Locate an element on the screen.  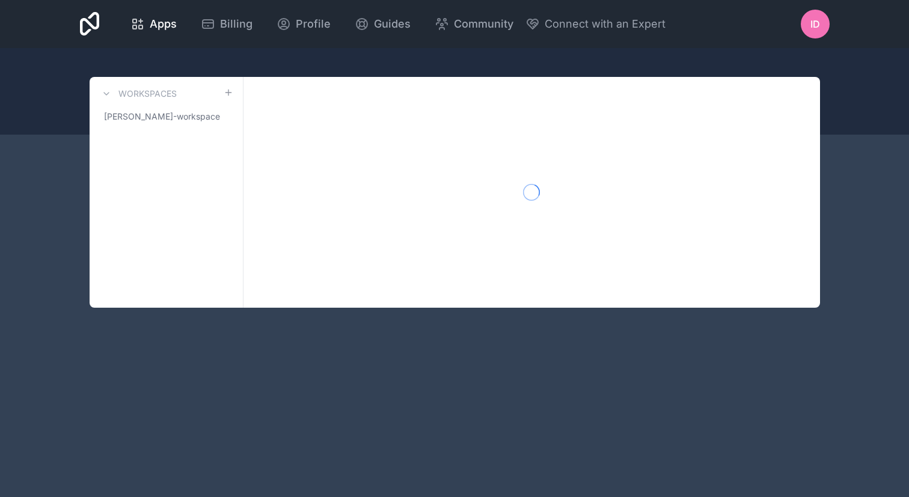
span: Profile is located at coordinates (313, 24).